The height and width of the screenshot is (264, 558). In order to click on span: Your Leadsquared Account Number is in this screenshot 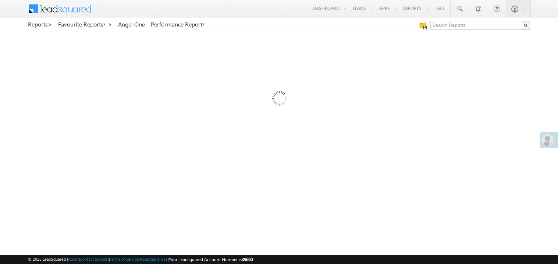, I will do `click(211, 259)`.